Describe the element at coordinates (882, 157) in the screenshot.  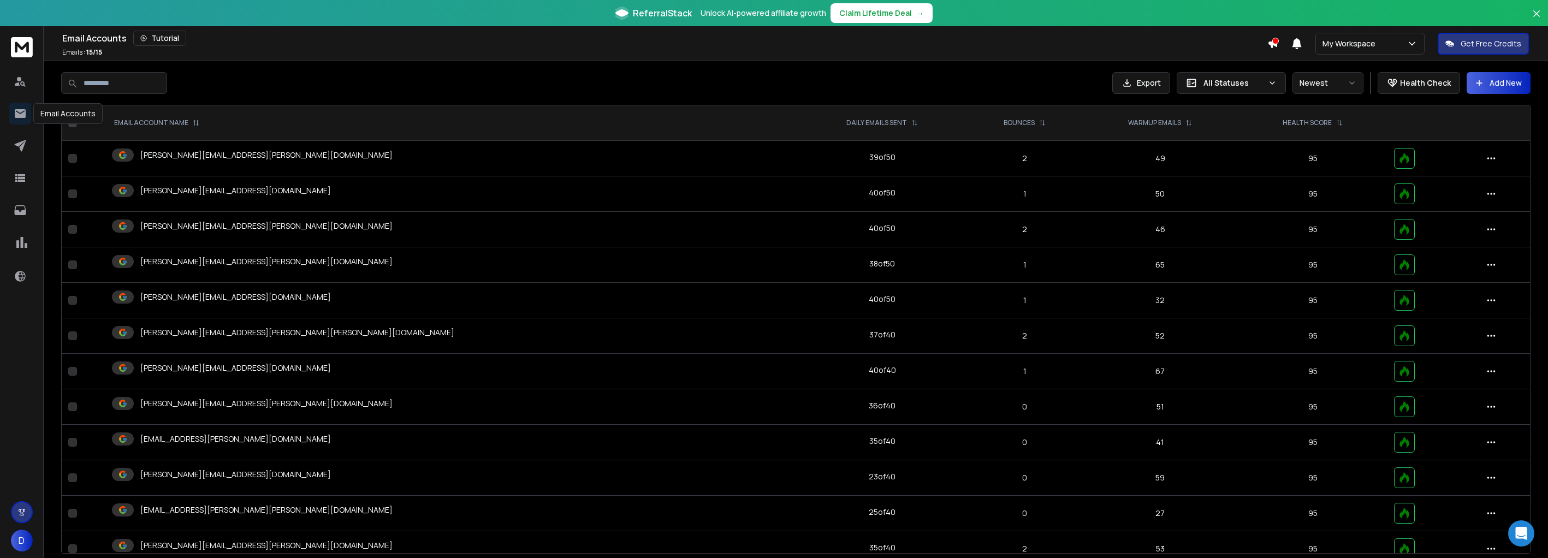
I see `div: 39 of 50` at that location.